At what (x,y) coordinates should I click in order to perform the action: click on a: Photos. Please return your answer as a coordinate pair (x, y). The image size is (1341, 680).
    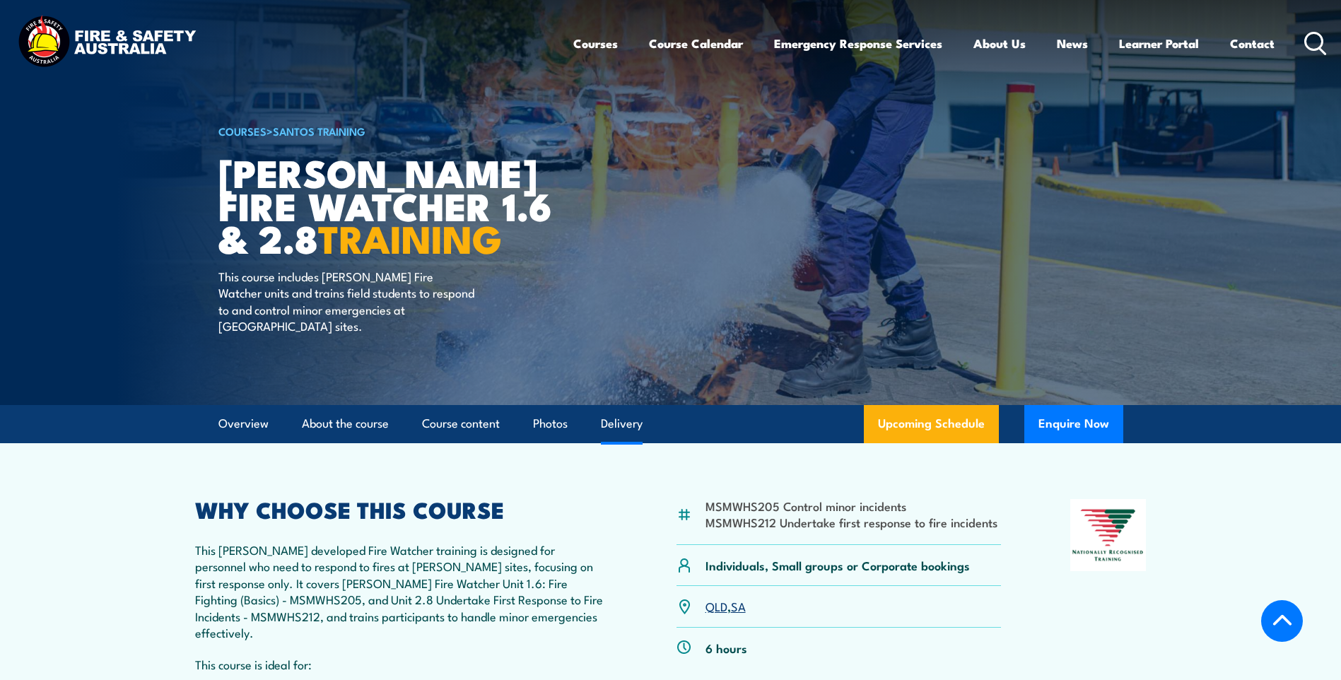
    Looking at the image, I should click on (550, 424).